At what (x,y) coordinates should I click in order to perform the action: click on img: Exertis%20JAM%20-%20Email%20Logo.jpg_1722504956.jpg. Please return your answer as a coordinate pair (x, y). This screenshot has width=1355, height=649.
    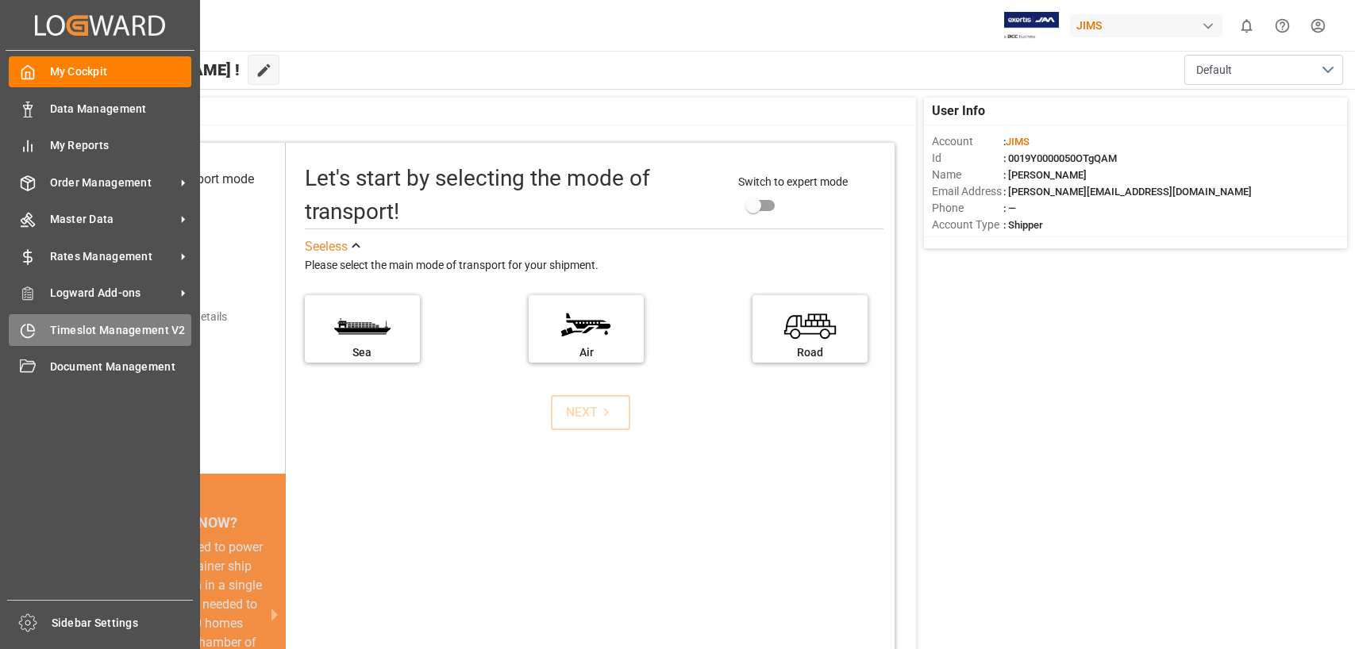
    Looking at the image, I should click on (1031, 25).